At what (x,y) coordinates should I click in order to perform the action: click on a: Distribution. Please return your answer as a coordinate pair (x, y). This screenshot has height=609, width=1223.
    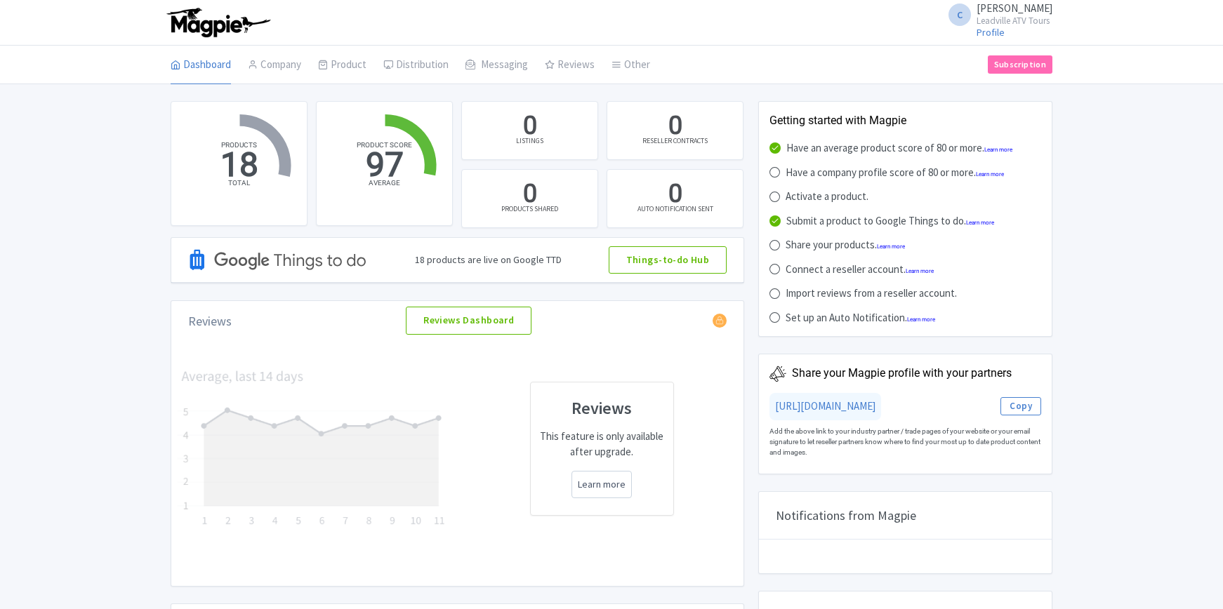
    Looking at the image, I should click on (416, 65).